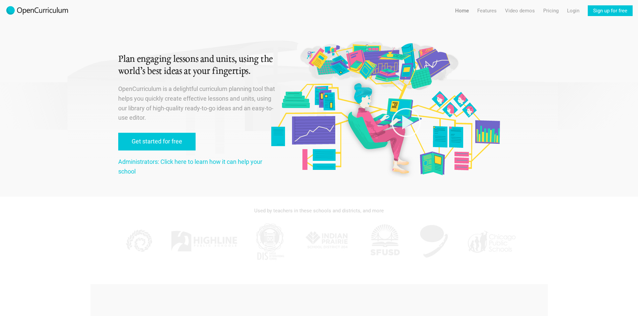 This screenshot has height=316, width=638. I want to click on img: CPS.jpg, so click(491, 242).